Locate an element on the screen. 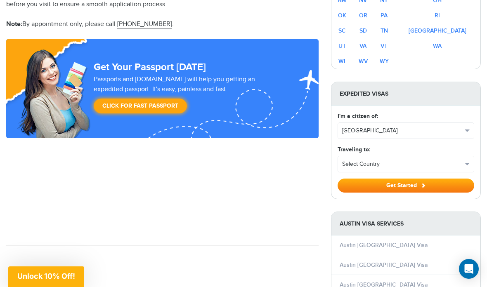 Image resolution: width=487 pixels, height=287 pixels. a: OR is located at coordinates (363, 15).